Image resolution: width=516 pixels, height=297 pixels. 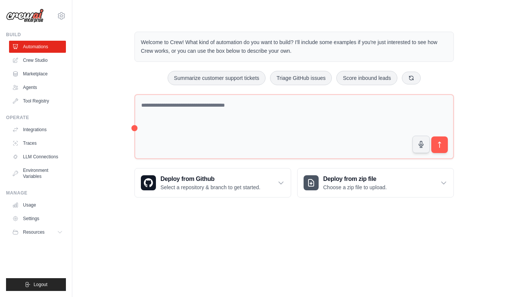 What do you see at coordinates (210, 179) in the screenshot?
I see `h3: Deploy from Github` at bounding box center [210, 179].